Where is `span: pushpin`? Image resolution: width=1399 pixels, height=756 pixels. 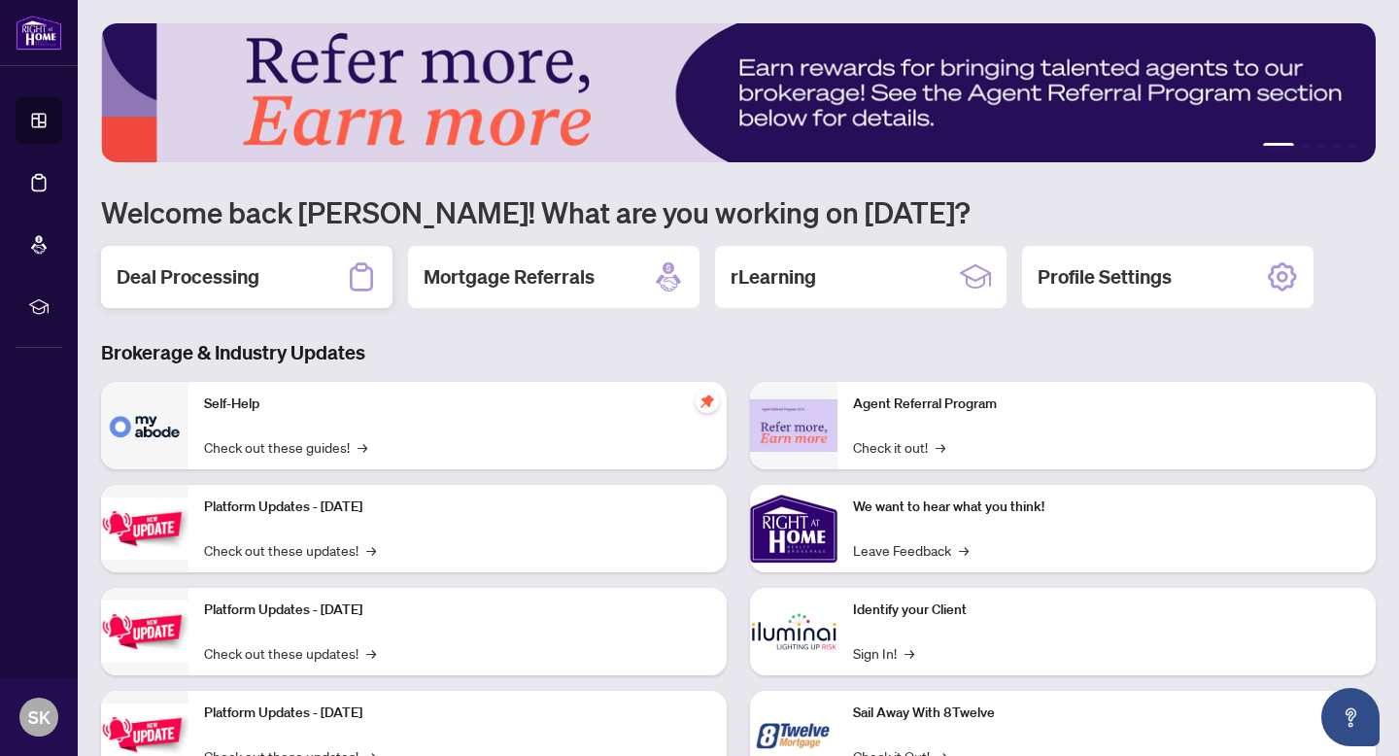
span: pushpin is located at coordinates (707, 401).